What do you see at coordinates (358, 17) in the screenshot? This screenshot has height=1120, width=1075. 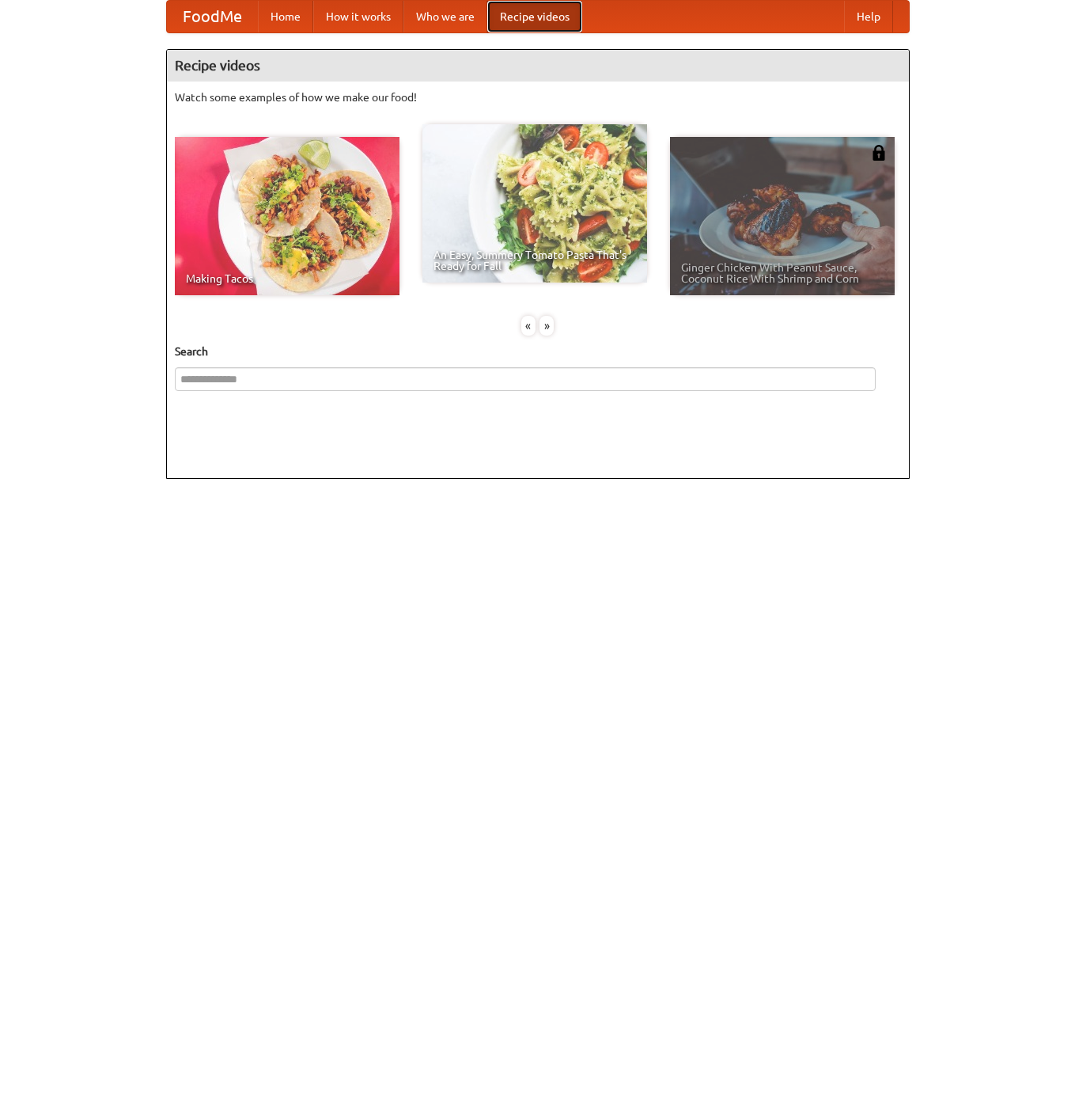 I see `a: How it works` at bounding box center [358, 17].